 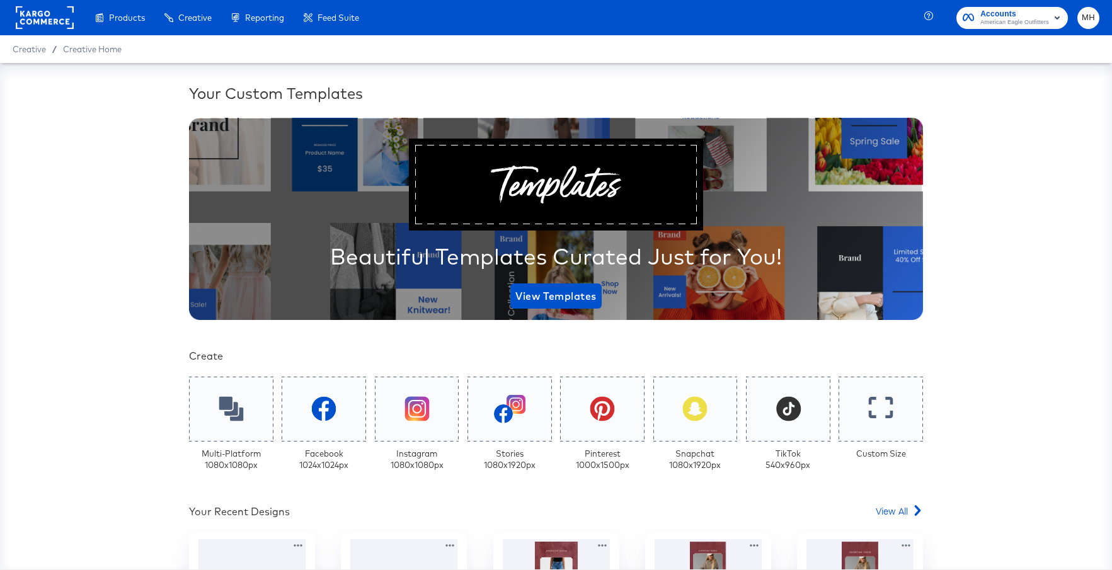 What do you see at coordinates (417, 459) in the screenshot?
I see `div: Instagram 1080 x 1080 px` at bounding box center [417, 459].